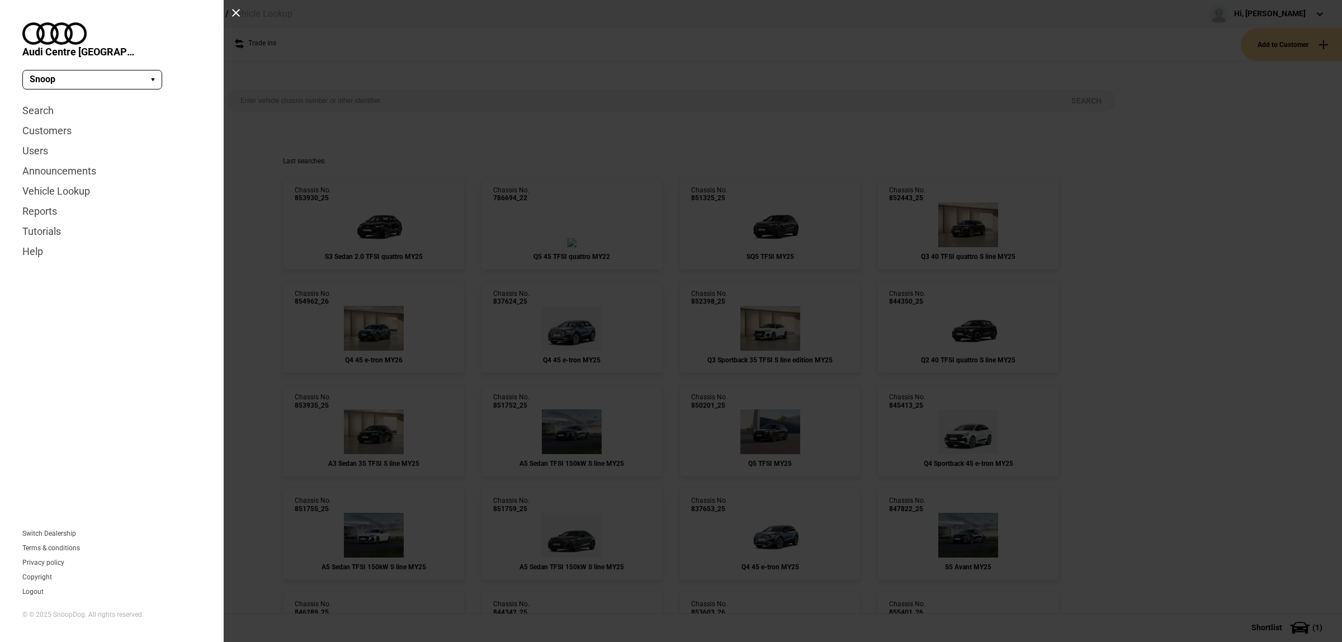 This screenshot has width=1342, height=642. I want to click on a: Tutorials, so click(112, 231).